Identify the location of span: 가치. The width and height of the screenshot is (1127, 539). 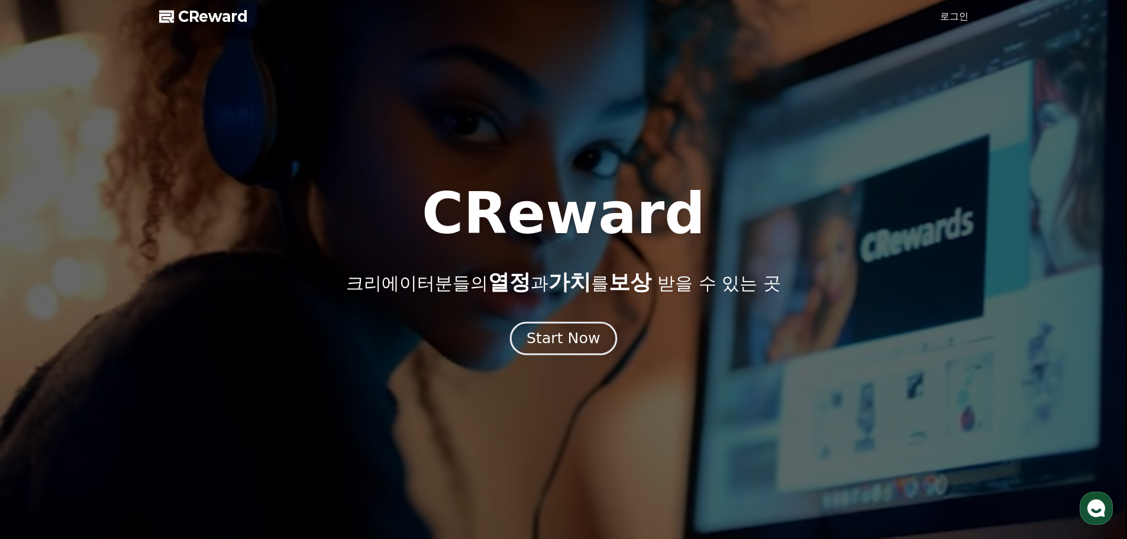
(570, 282).